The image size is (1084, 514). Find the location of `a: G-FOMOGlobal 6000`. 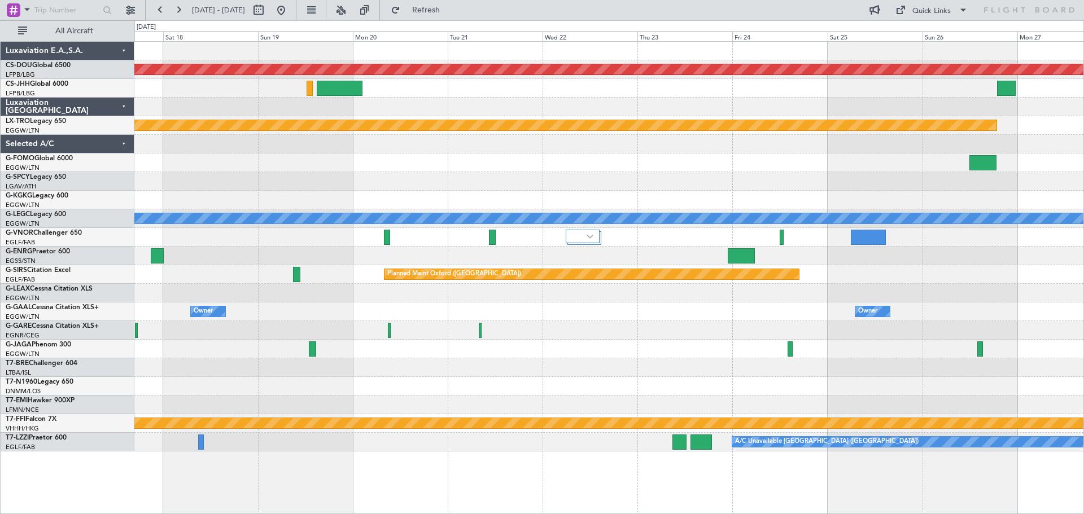

a: G-FOMOGlobal 6000 is located at coordinates (39, 159).